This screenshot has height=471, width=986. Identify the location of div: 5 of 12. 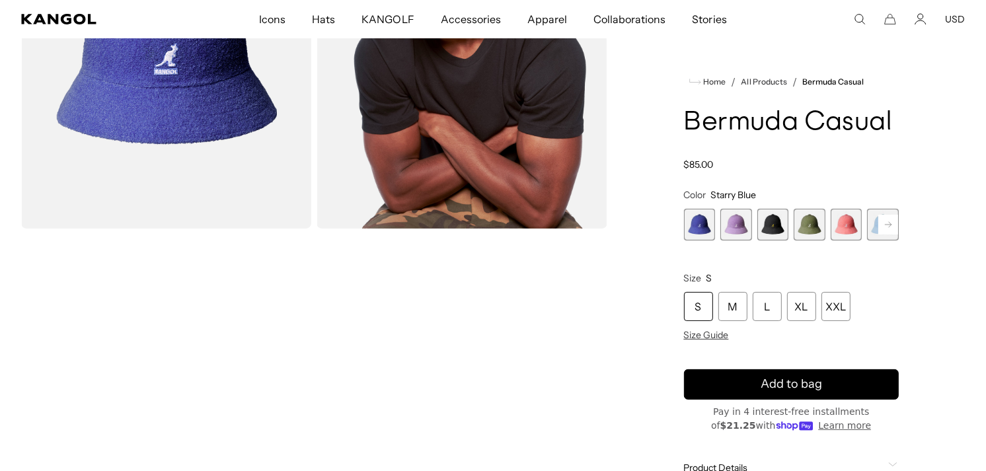
(847, 225).